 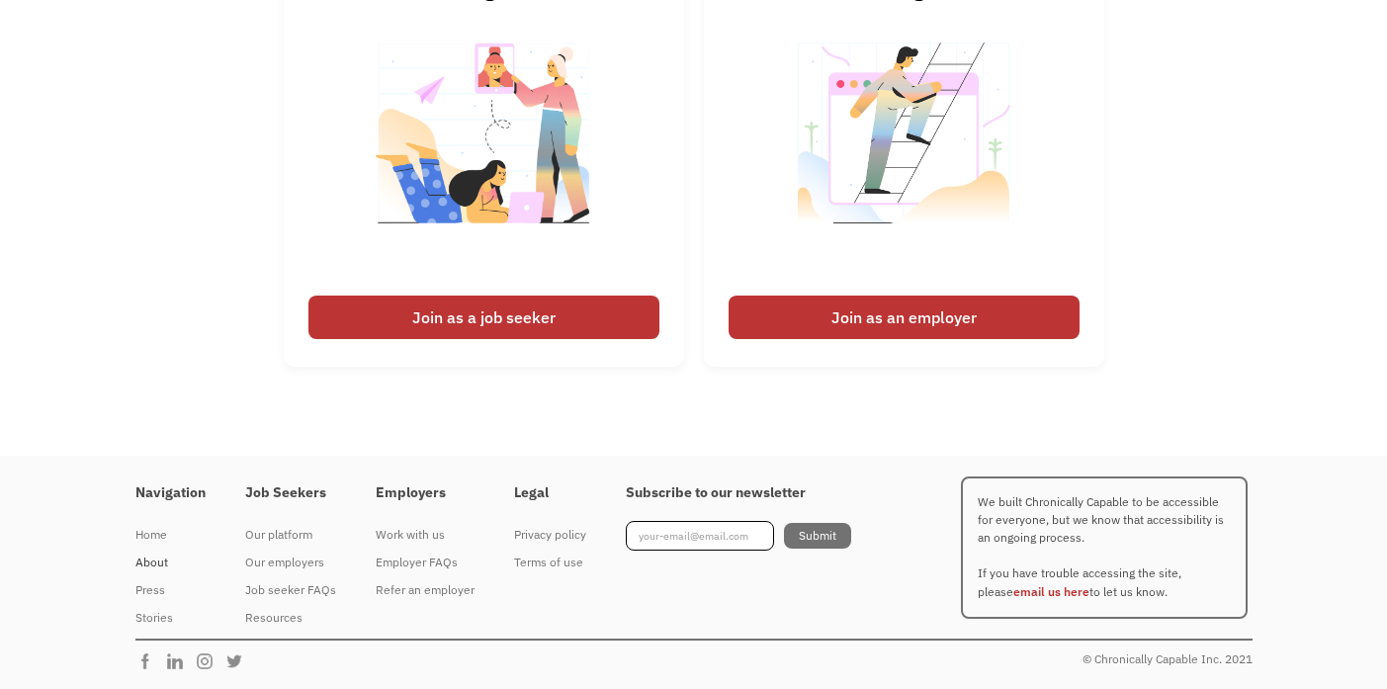 I want to click on div: Resources, so click(x=291, y=618).